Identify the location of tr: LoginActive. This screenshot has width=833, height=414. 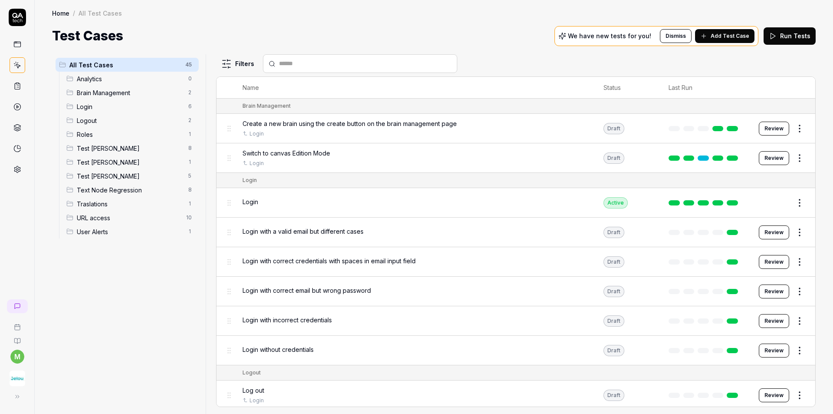
(516, 203).